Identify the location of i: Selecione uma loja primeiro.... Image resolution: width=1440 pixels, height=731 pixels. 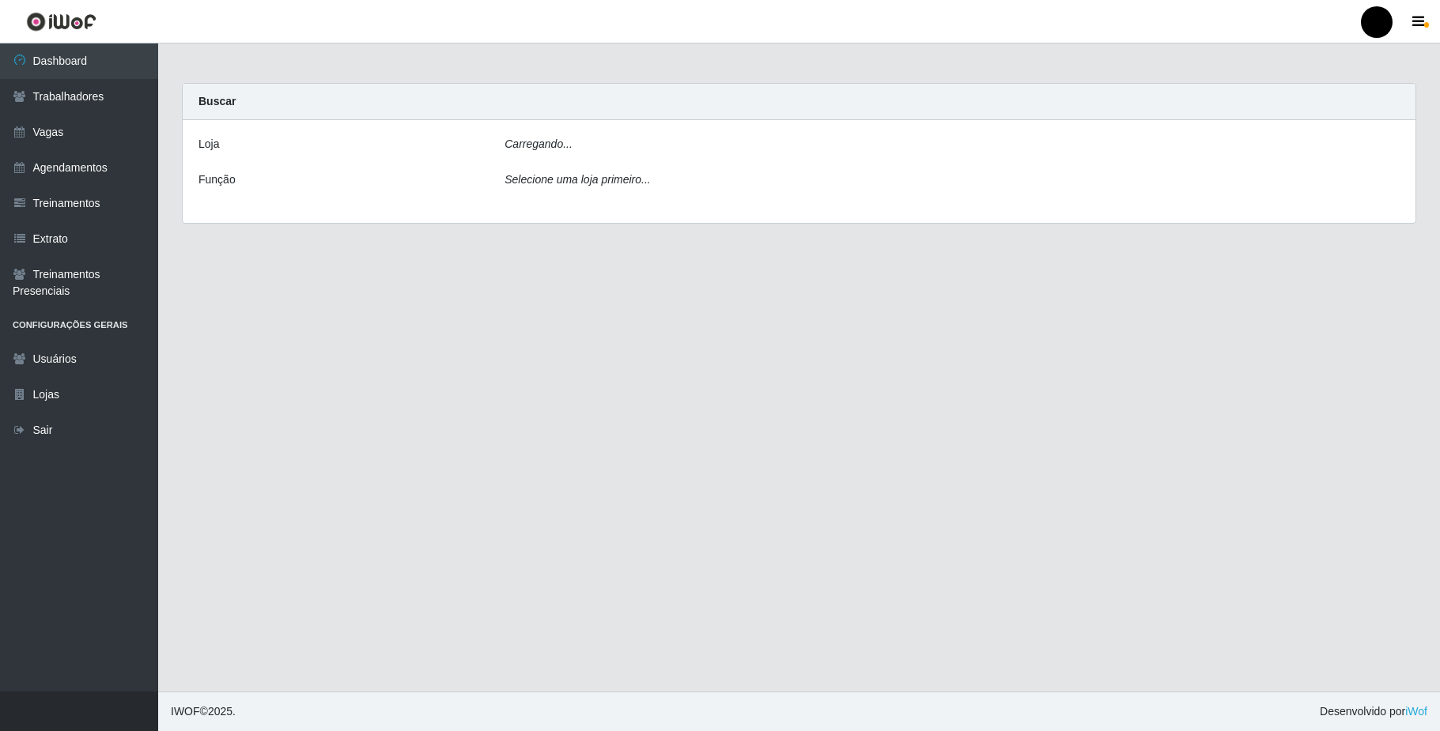
(577, 179).